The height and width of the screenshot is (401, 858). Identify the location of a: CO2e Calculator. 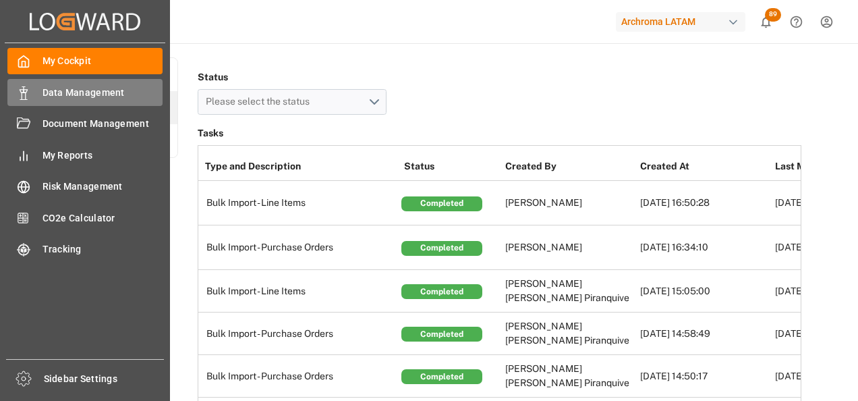
(85, 217).